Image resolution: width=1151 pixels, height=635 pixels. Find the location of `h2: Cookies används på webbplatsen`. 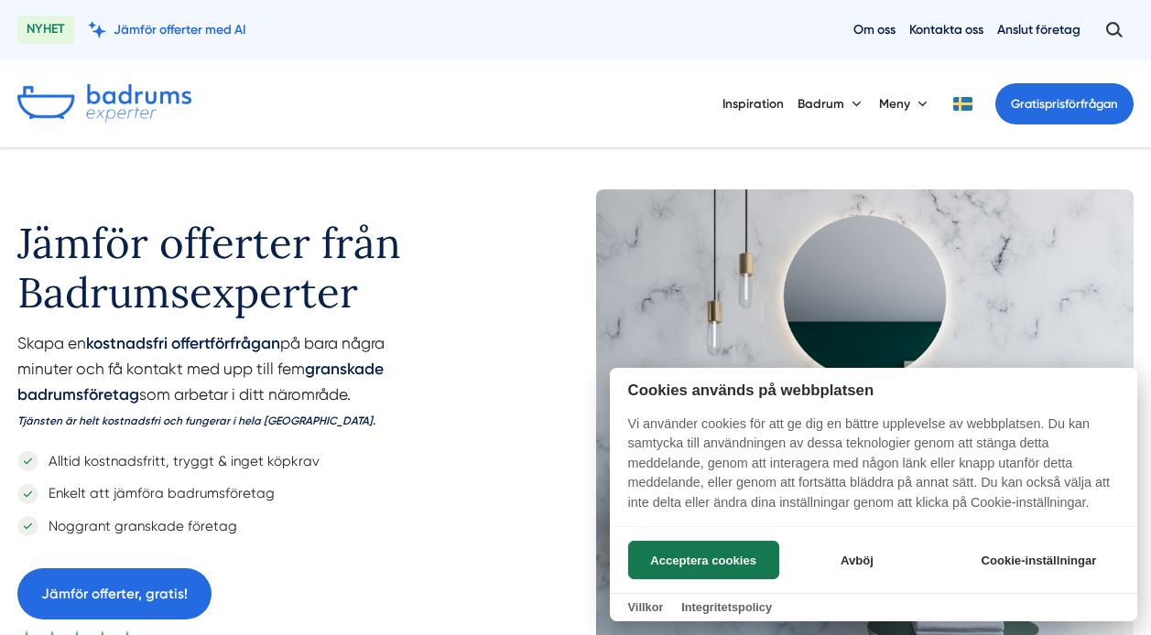

h2: Cookies används på webbplatsen is located at coordinates (873, 390).